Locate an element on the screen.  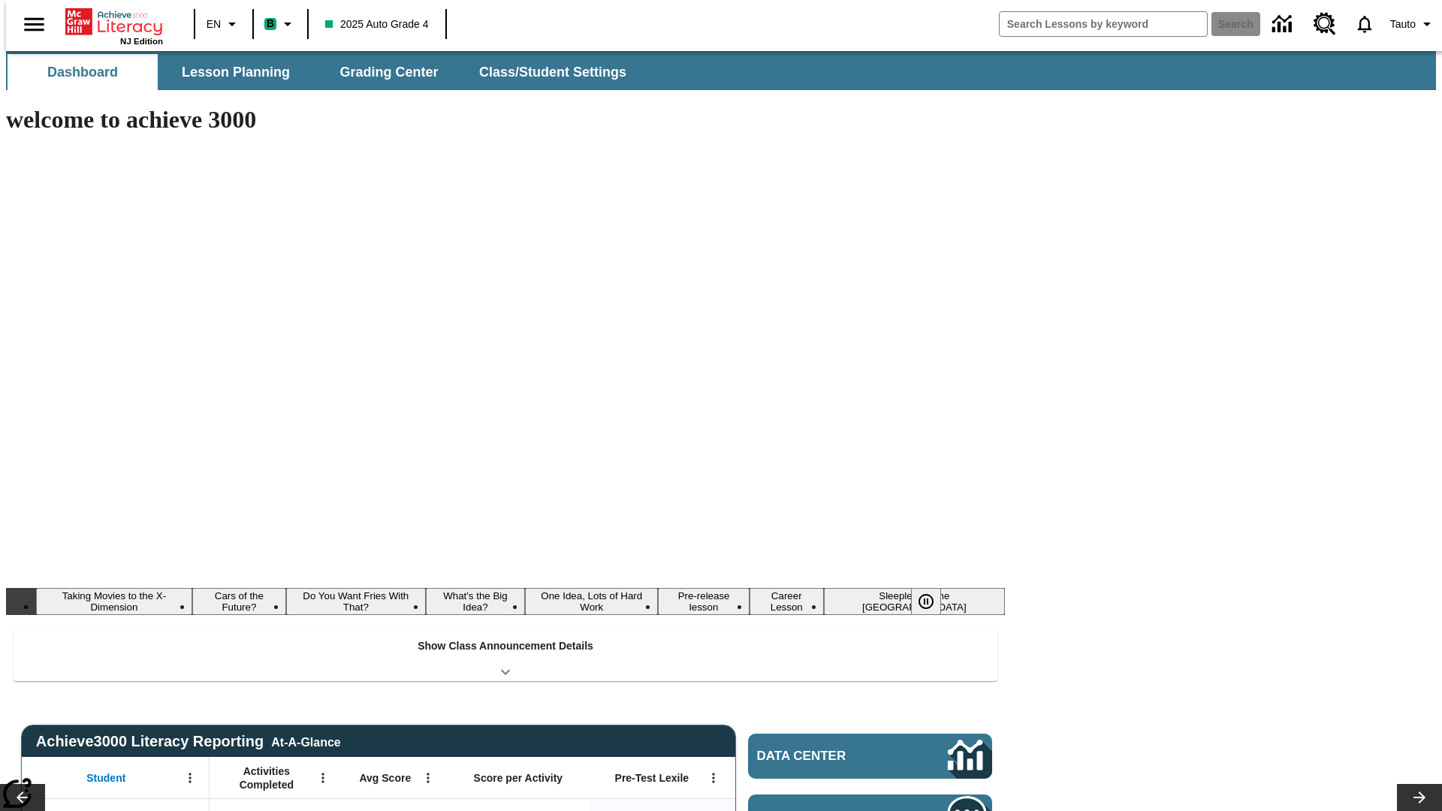
button: Slide 1 Taking Movies to the X-Dimension is located at coordinates (114, 601).